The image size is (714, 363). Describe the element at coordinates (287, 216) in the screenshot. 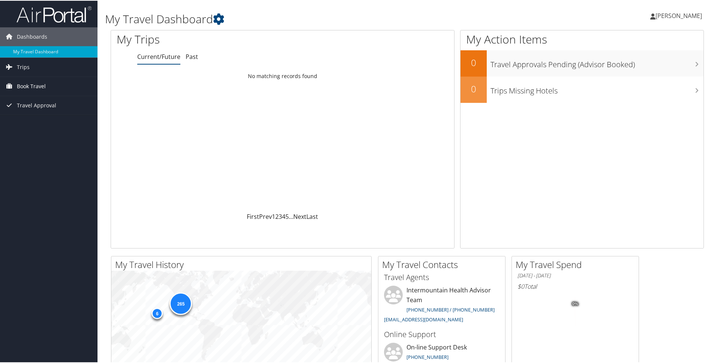

I see `a: 5` at that location.